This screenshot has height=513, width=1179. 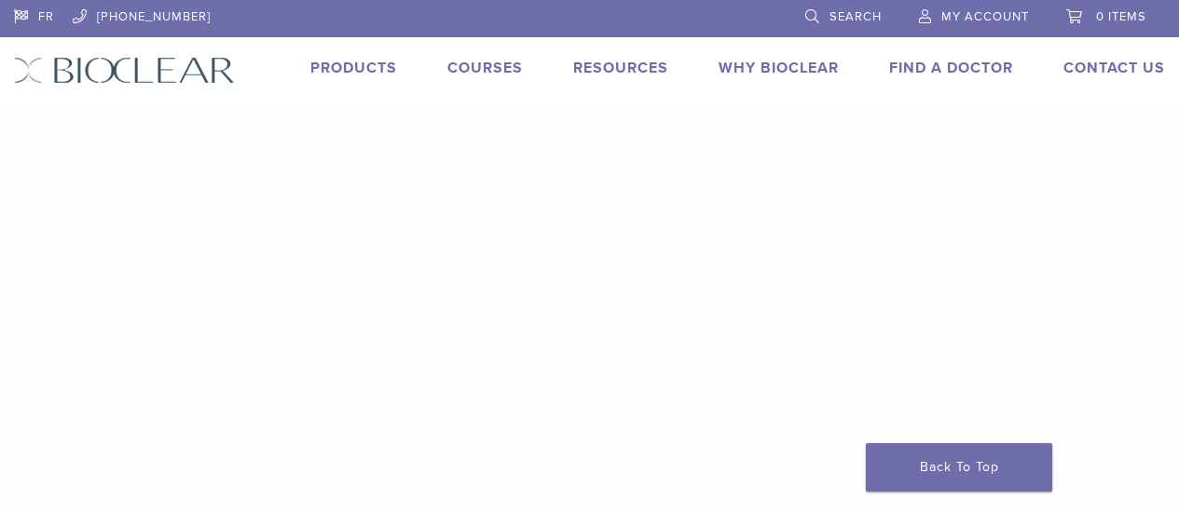 I want to click on span: Search, so click(x=855, y=17).